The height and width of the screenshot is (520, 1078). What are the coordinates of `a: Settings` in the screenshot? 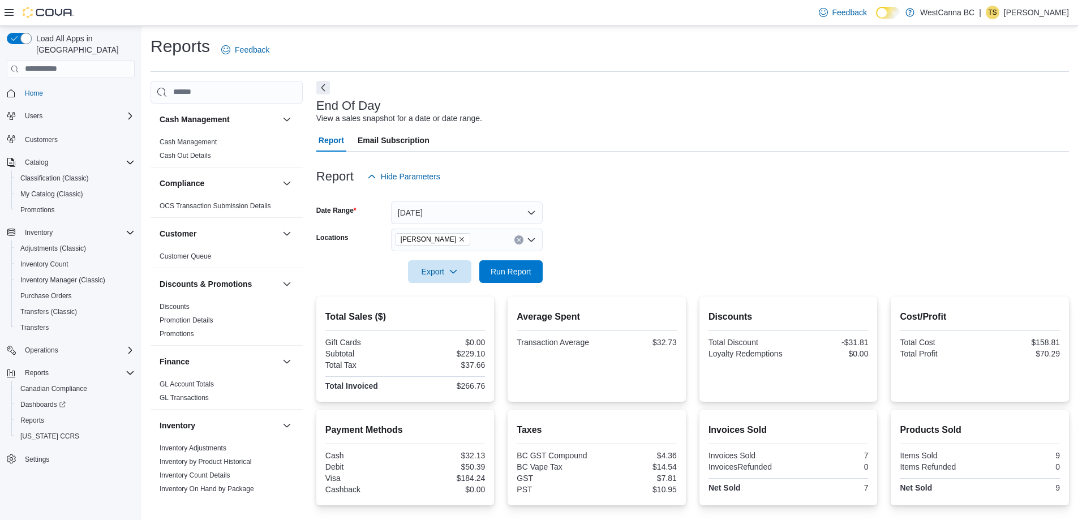 It's located at (37, 460).